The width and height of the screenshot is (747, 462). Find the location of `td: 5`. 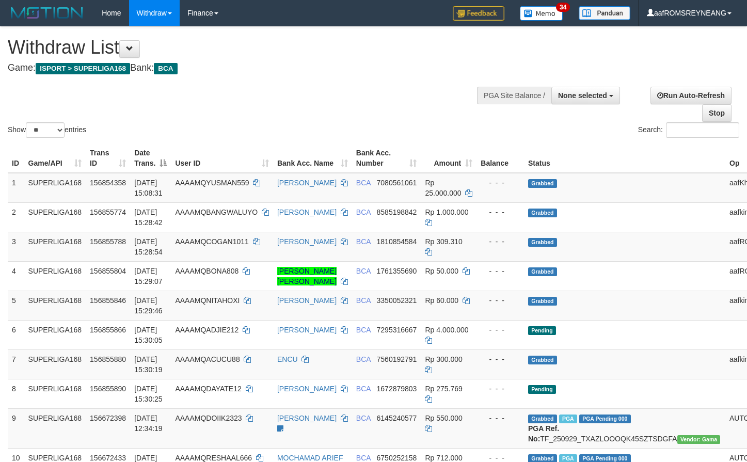

td: 5 is located at coordinates (16, 305).